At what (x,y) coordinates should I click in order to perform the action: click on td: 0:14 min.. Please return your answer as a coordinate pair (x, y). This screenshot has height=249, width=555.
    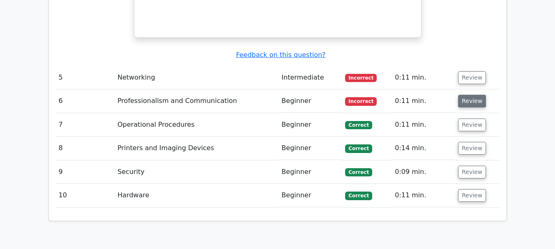
    Looking at the image, I should click on (423, 148).